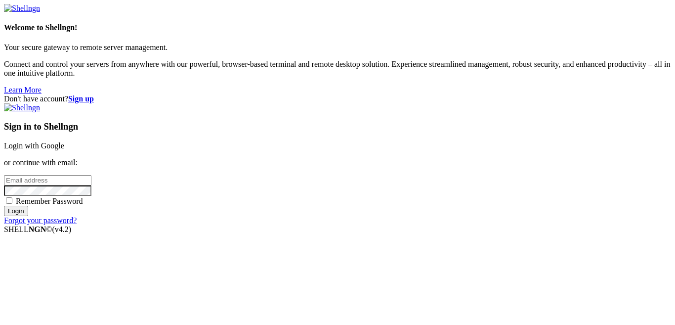  I want to click on strong: Sign up, so click(81, 98).